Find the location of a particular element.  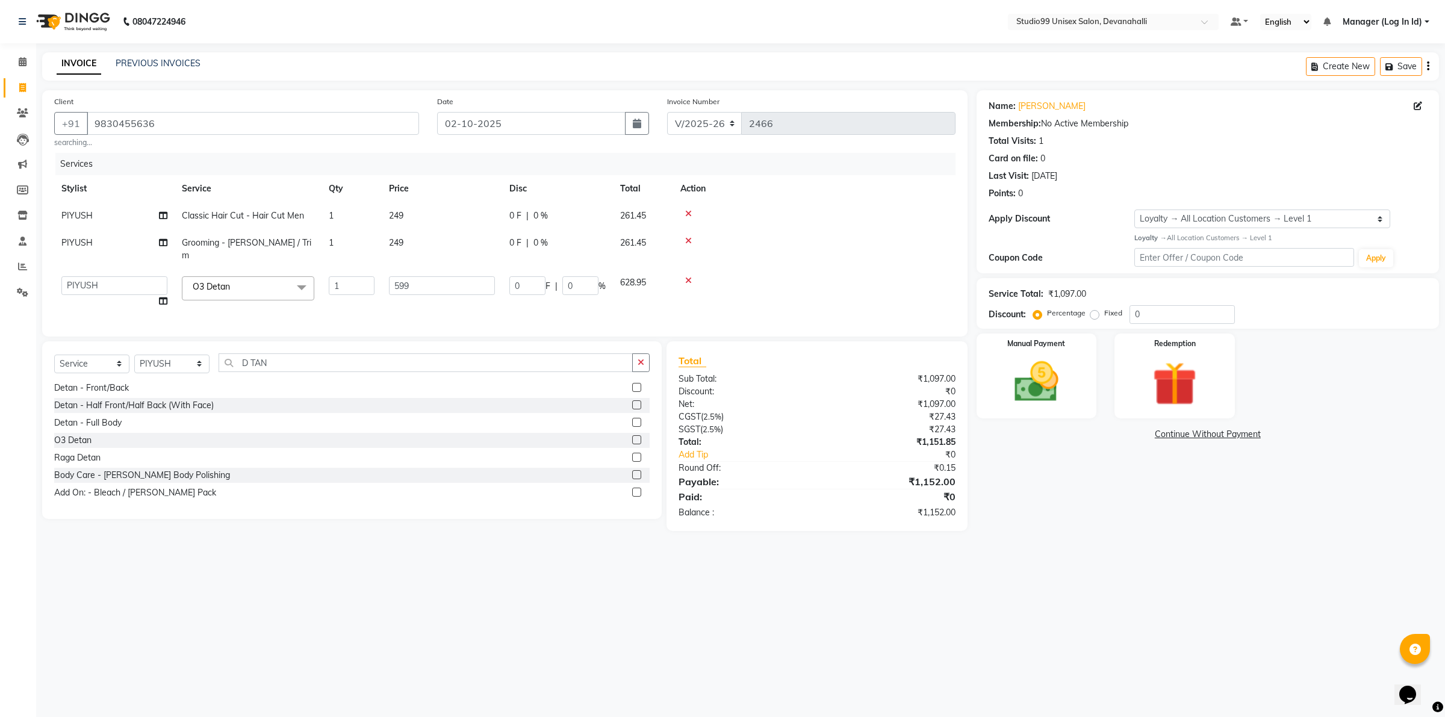

div: Service Total: is located at coordinates (1015, 294).